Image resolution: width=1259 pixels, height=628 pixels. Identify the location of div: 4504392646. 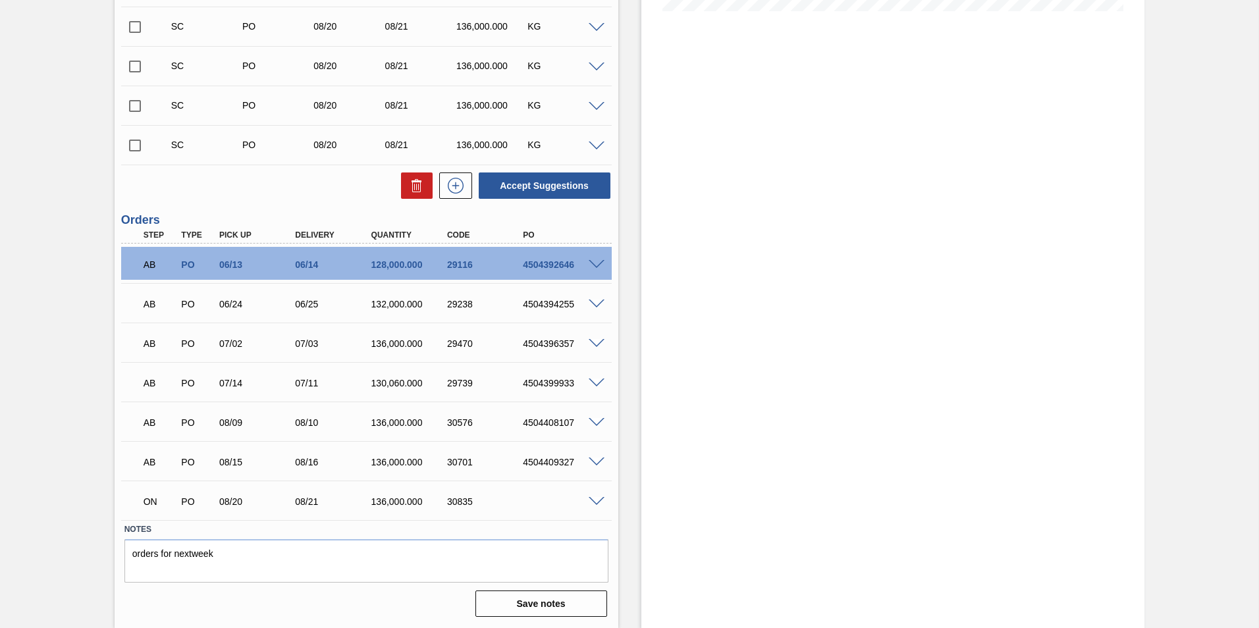
(562, 265).